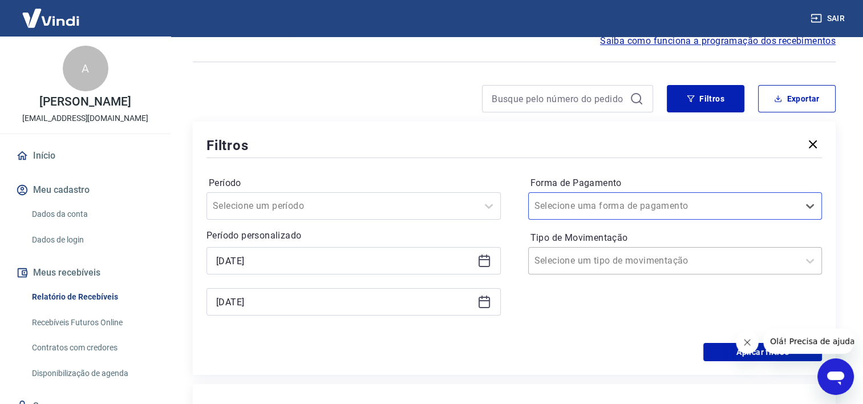  What do you see at coordinates (92, 214) in the screenshot?
I see `a: Dados da conta` at bounding box center [92, 214].